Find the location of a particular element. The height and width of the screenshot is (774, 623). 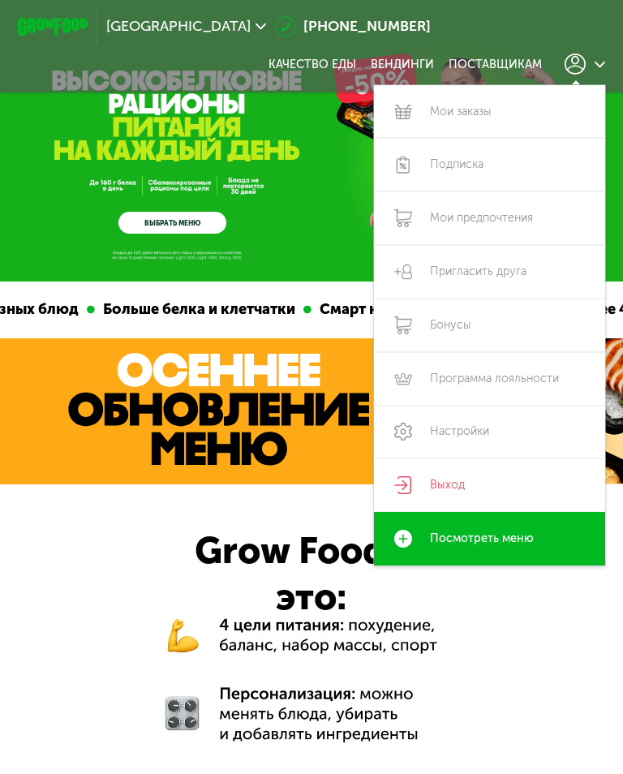

a: Мои заказы is located at coordinates (489, 112).